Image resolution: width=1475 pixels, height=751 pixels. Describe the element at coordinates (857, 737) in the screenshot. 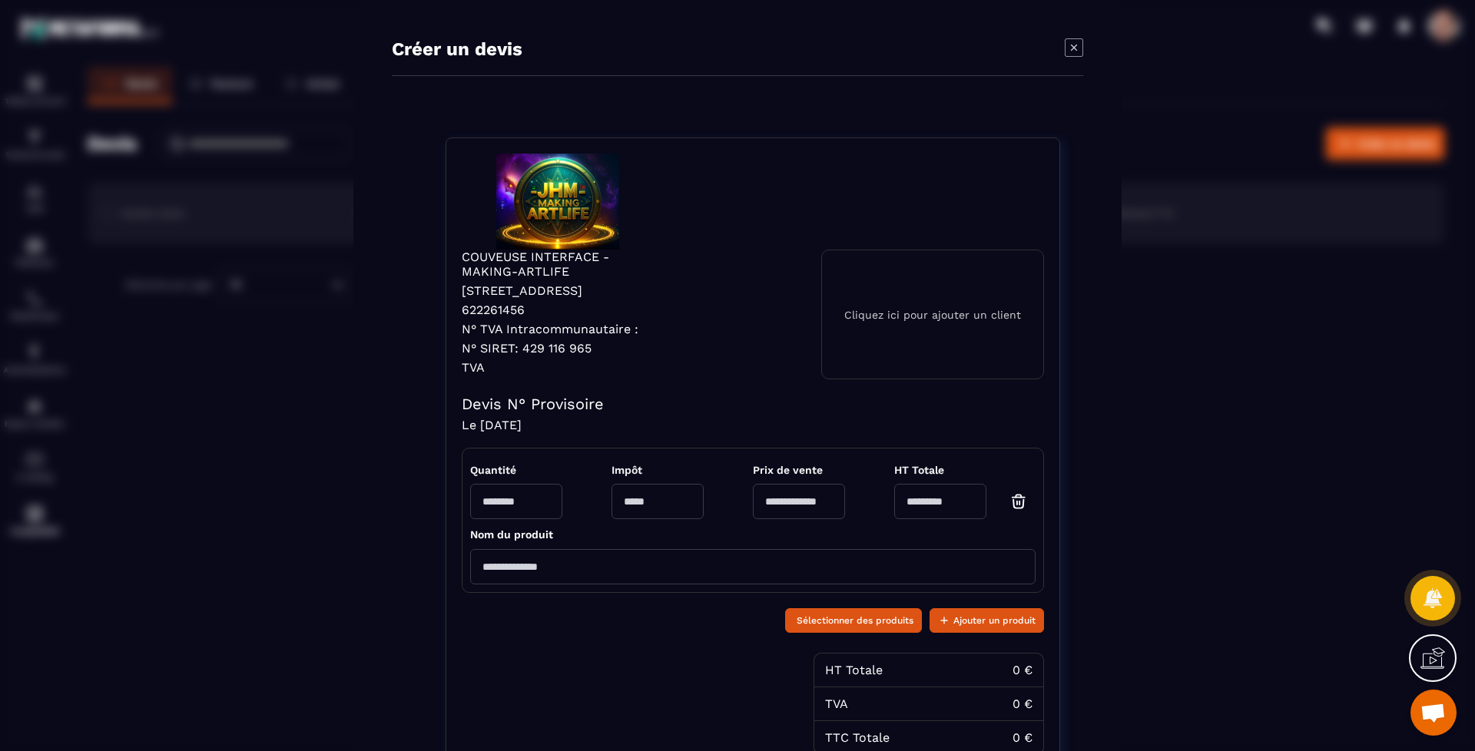

I see `div: TTC Totale` at that location.